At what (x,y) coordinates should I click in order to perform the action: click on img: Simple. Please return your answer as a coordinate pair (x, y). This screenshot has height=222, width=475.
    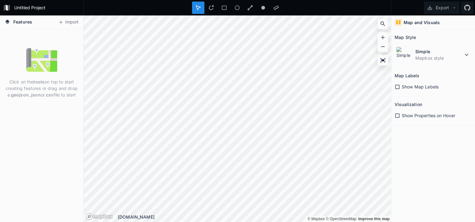
    Looking at the image, I should click on (404, 55).